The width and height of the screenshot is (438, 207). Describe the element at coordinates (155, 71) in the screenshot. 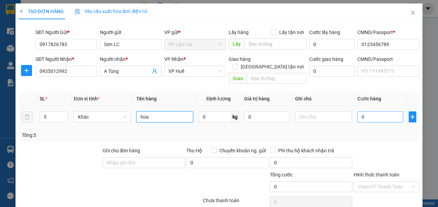

I see `span: user-add` at that location.